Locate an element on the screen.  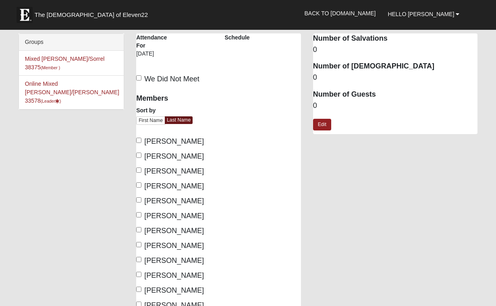
div: Groups is located at coordinates (71, 42).